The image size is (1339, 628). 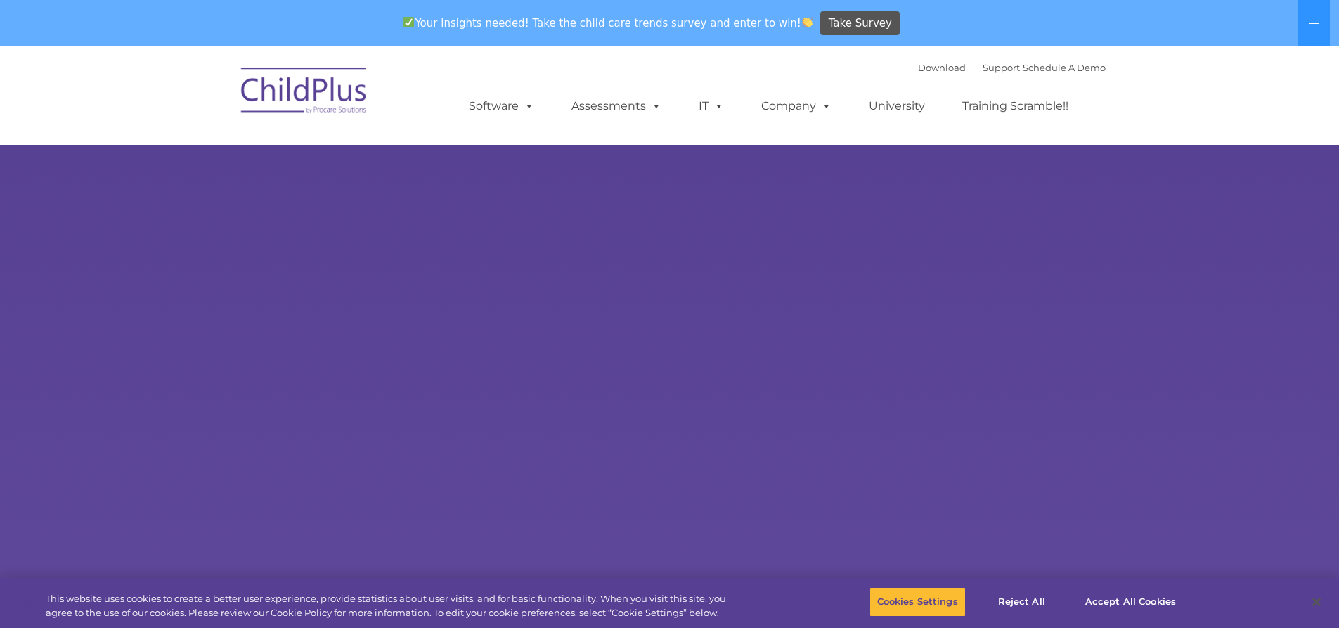 I want to click on a: University, so click(x=897, y=106).